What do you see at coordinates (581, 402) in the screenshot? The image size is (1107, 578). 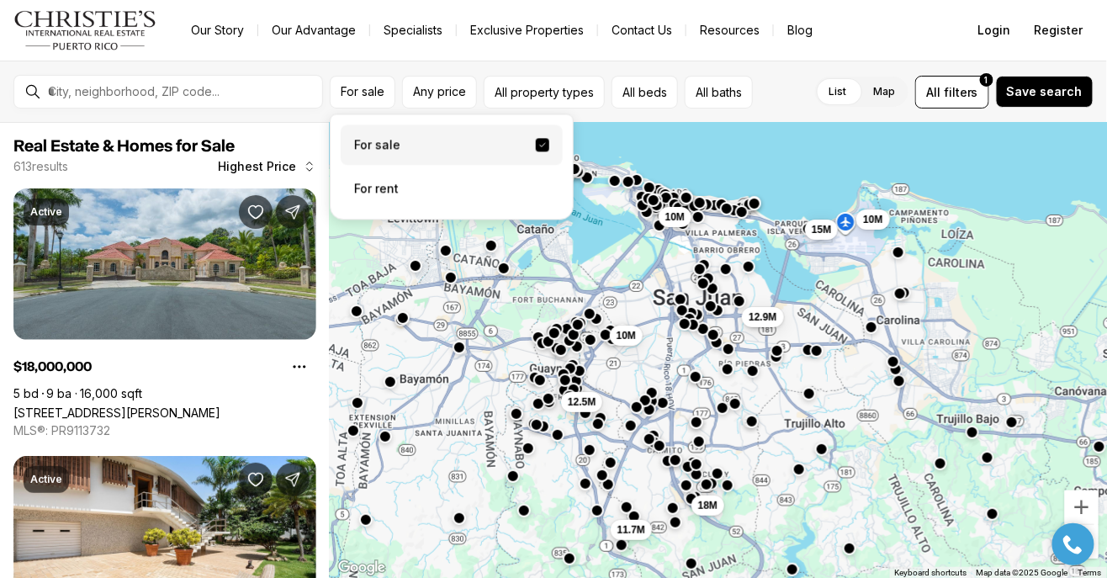 I see `button: 12.5M` at bounding box center [581, 402].